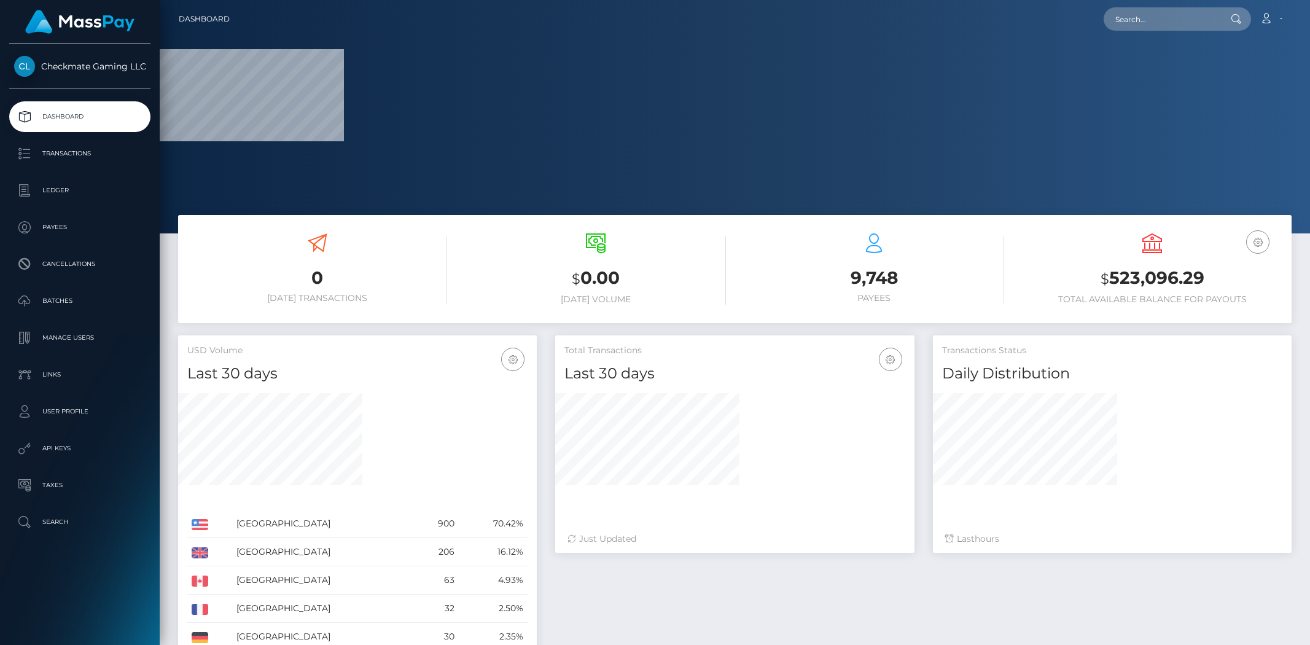 The image size is (1310, 645). I want to click on a: API Keys, so click(80, 448).